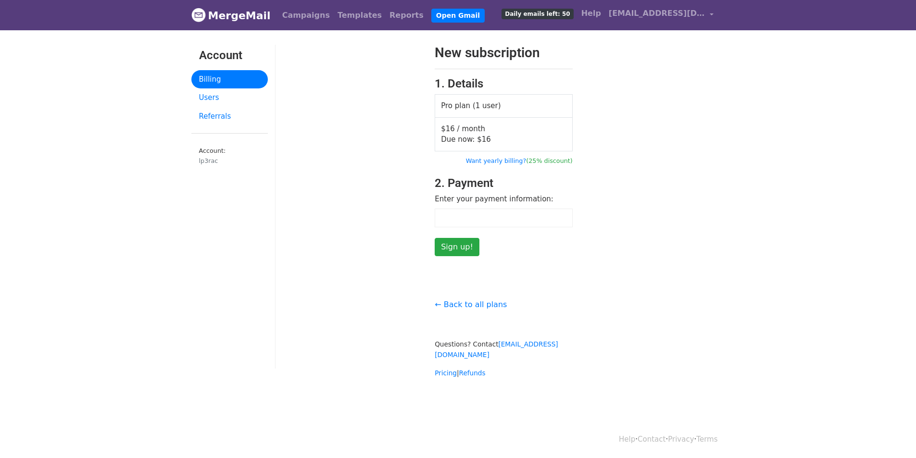 This screenshot has width=916, height=458. Describe the element at coordinates (229, 55) in the screenshot. I see `h3: Account` at that location.